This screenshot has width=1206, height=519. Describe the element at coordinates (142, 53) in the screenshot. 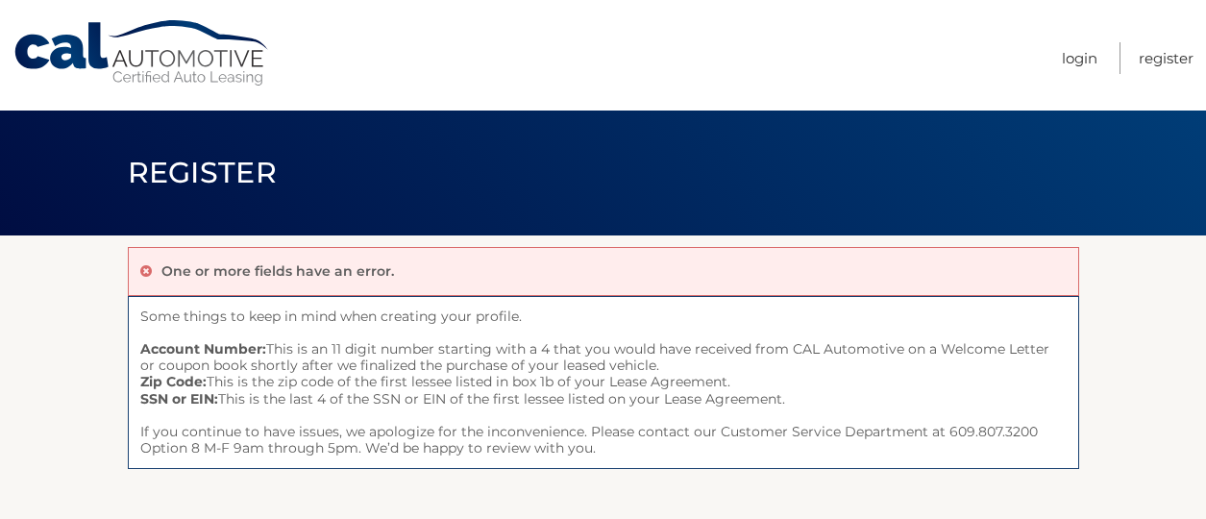

I see `a: Cal Automotive` at that location.